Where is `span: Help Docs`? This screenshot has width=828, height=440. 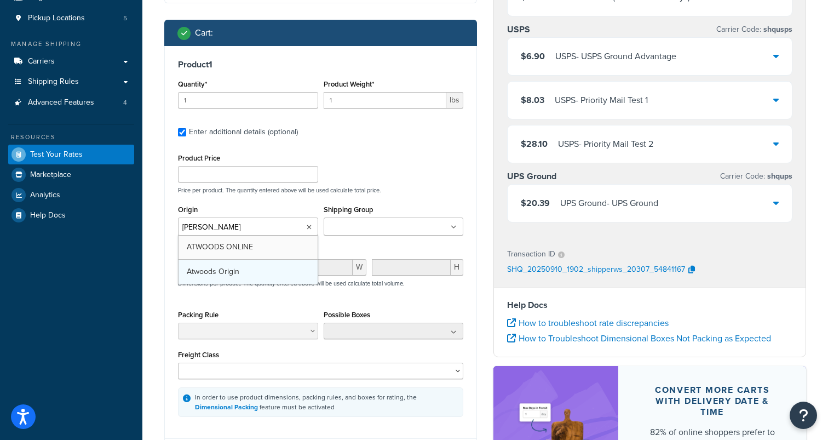
span: Help Docs is located at coordinates (48, 215).